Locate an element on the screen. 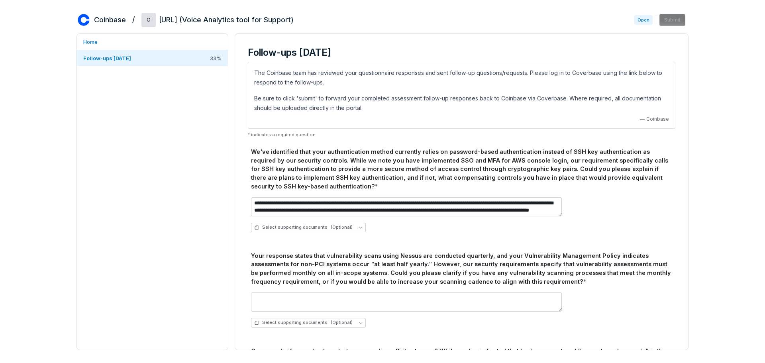  span: Coinbase is located at coordinates (657, 119).